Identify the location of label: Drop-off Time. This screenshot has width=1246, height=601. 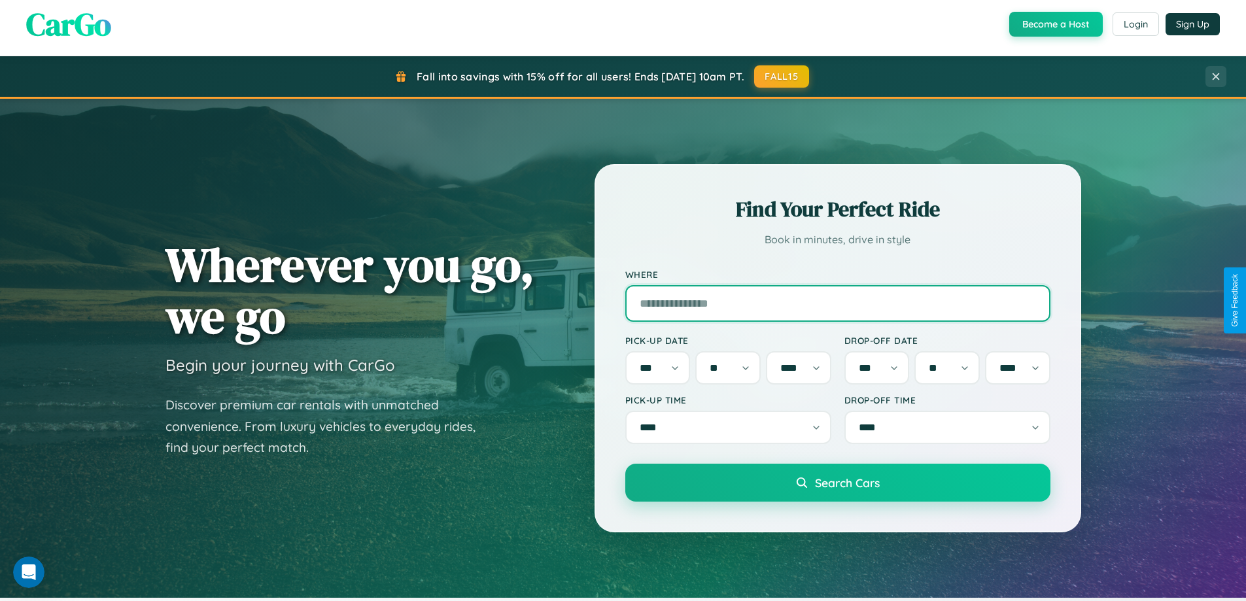
(947, 400).